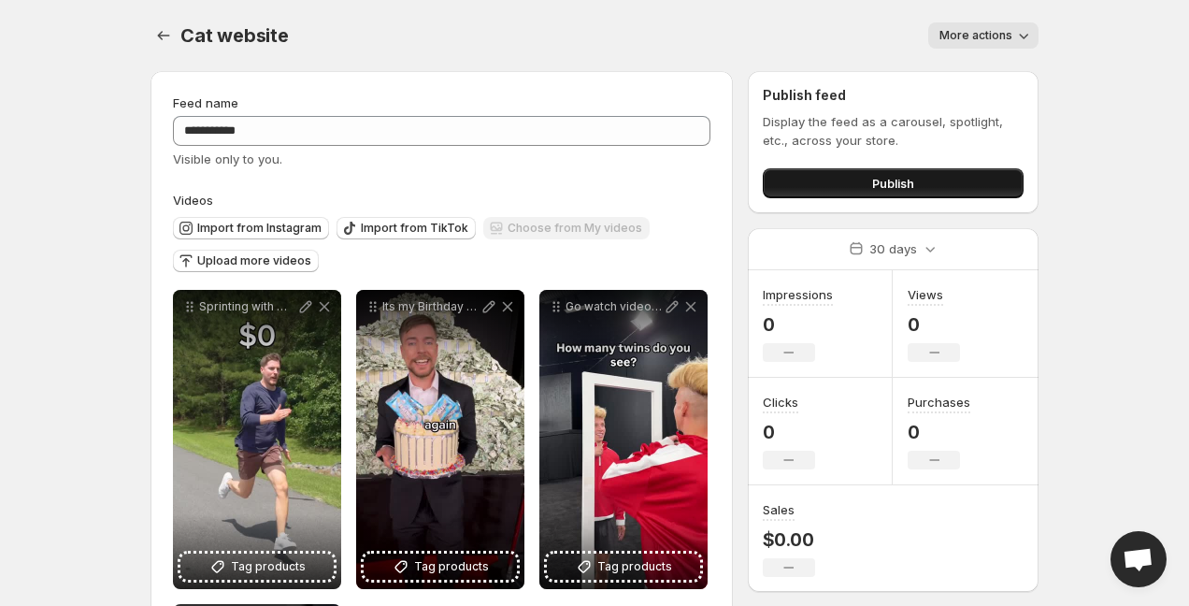 The image size is (1189, 606). What do you see at coordinates (193, 200) in the screenshot?
I see `span: Videos` at bounding box center [193, 200].